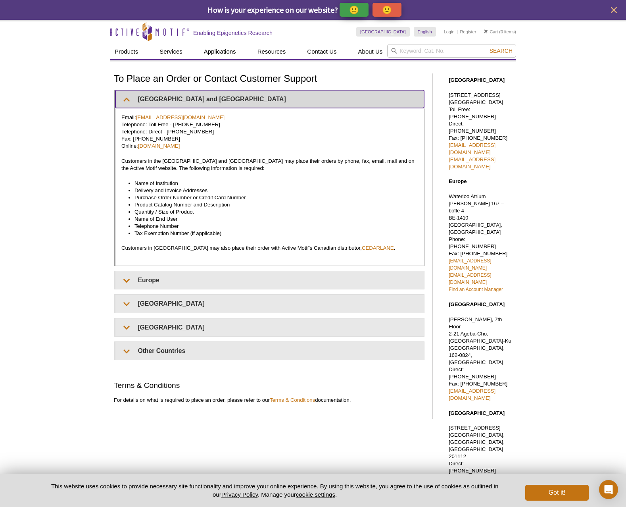 The image size is (626, 507). Describe the element at coordinates (316, 494) in the screenshot. I see `button: cookie settings` at that location.